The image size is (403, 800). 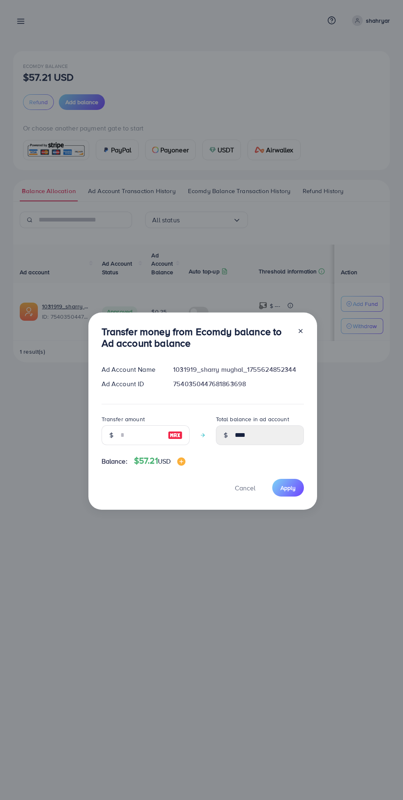 What do you see at coordinates (245, 488) in the screenshot?
I see `span: Cancel` at bounding box center [245, 488].